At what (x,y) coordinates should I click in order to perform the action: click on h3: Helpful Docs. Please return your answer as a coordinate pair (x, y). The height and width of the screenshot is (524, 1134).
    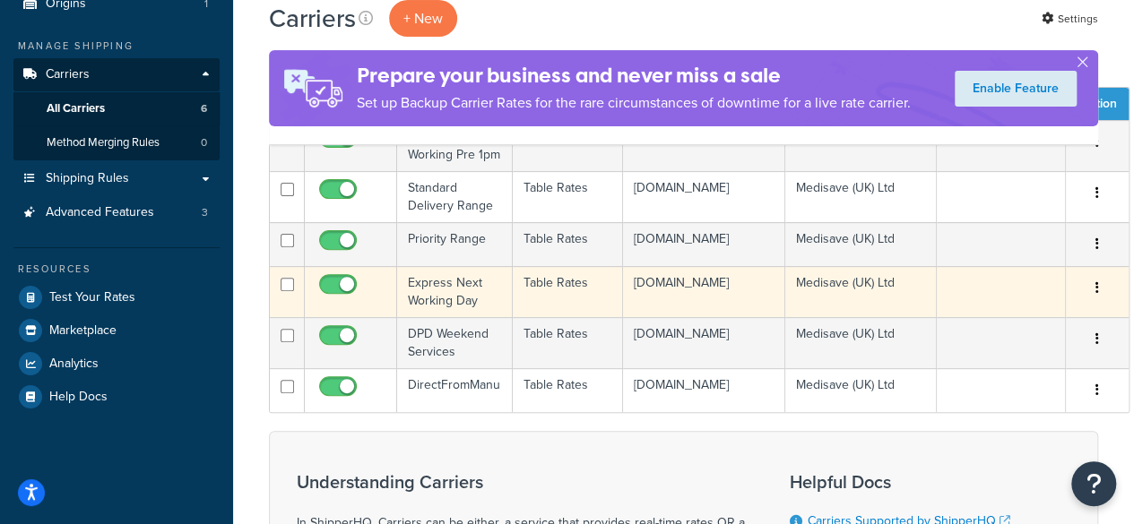
    Looking at the image, I should click on (906, 482).